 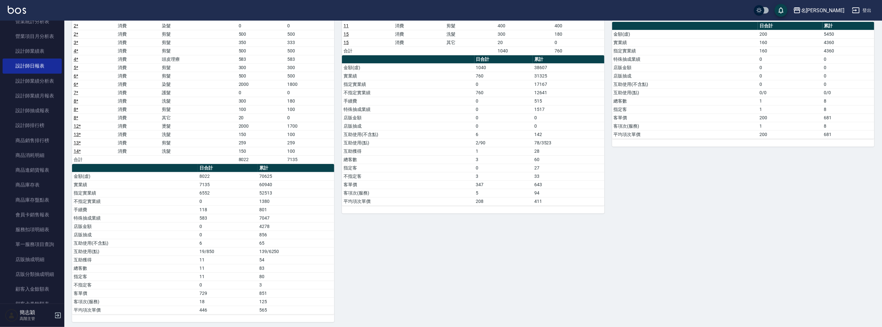 What do you see at coordinates (261, 160) in the screenshot?
I see `td: 8022` at bounding box center [261, 160].